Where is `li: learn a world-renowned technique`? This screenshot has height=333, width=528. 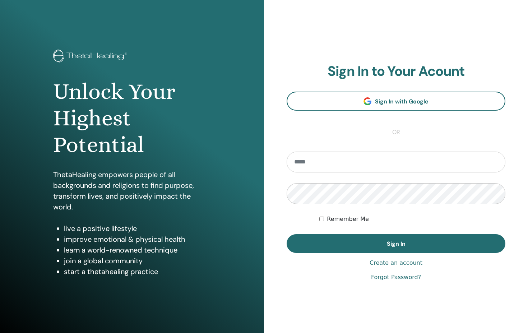 li: learn a world-renowned technique is located at coordinates (138, 250).